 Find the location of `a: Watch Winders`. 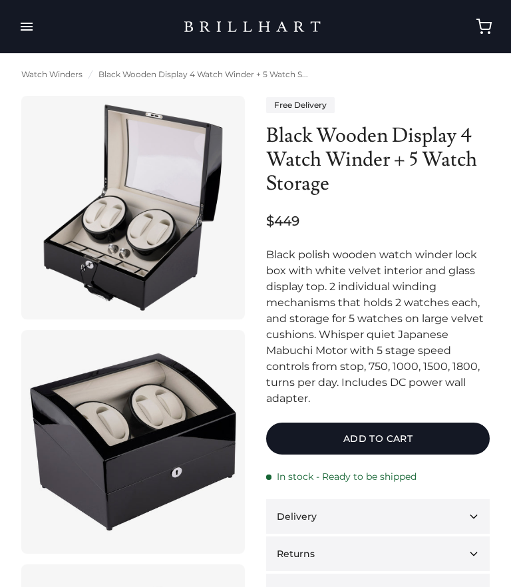

a: Watch Winders is located at coordinates (52, 74).